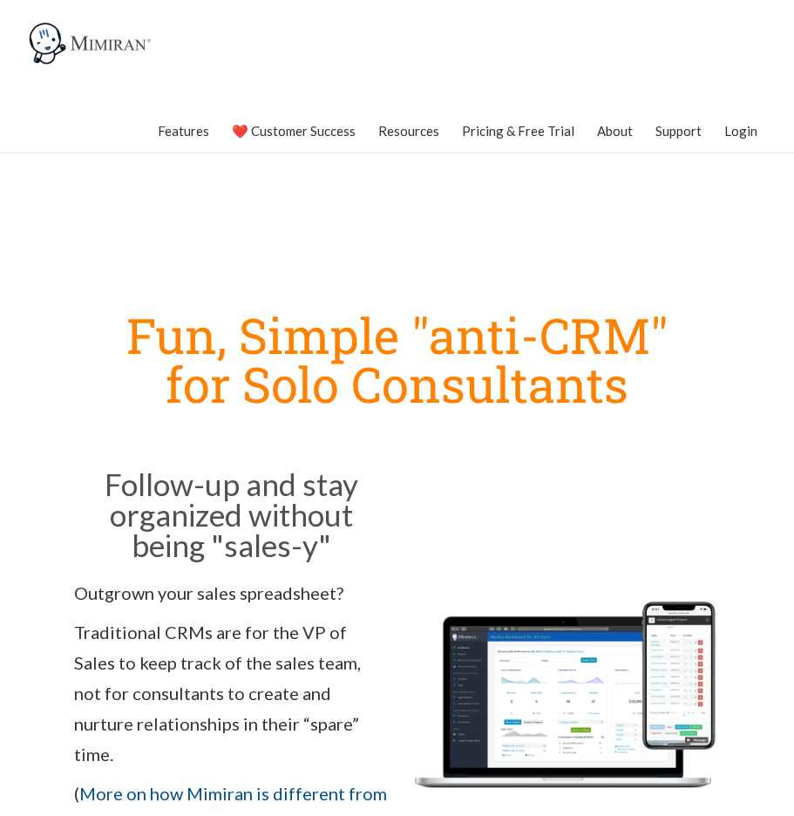 This screenshot has height=816, width=794. I want to click on a: Features, so click(183, 131).